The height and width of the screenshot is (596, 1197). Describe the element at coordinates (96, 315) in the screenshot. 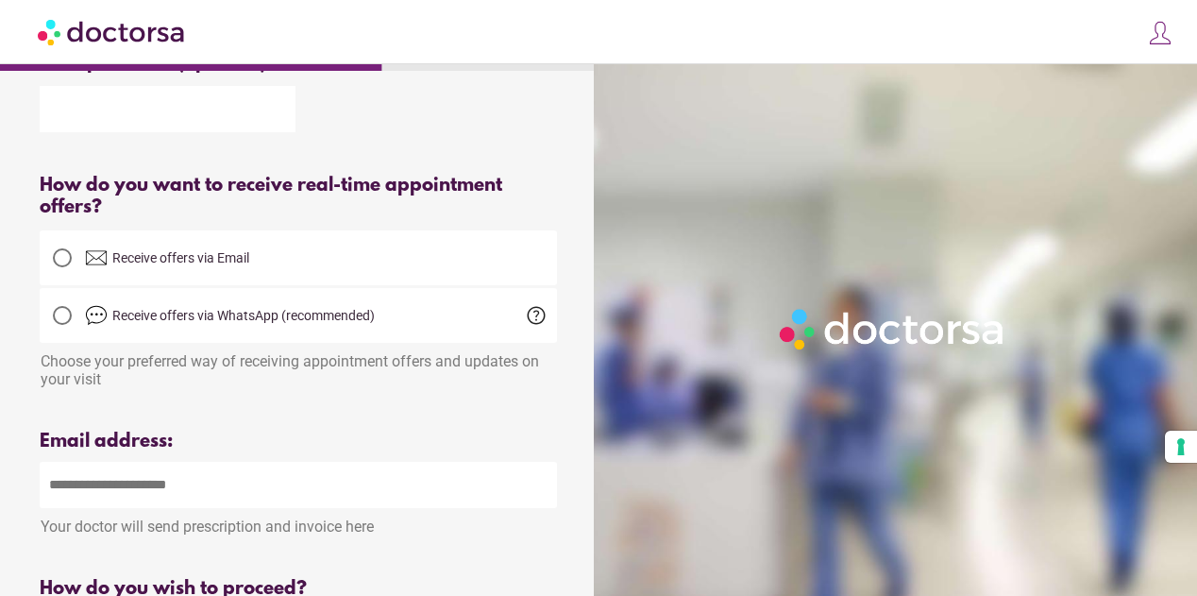

I see `img: chat` at that location.